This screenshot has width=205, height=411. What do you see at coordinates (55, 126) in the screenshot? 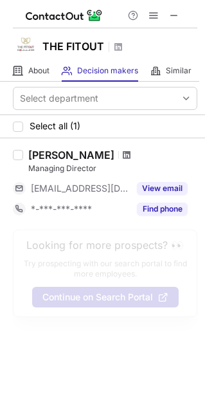
I see `span: Select all (1)` at bounding box center [55, 126].